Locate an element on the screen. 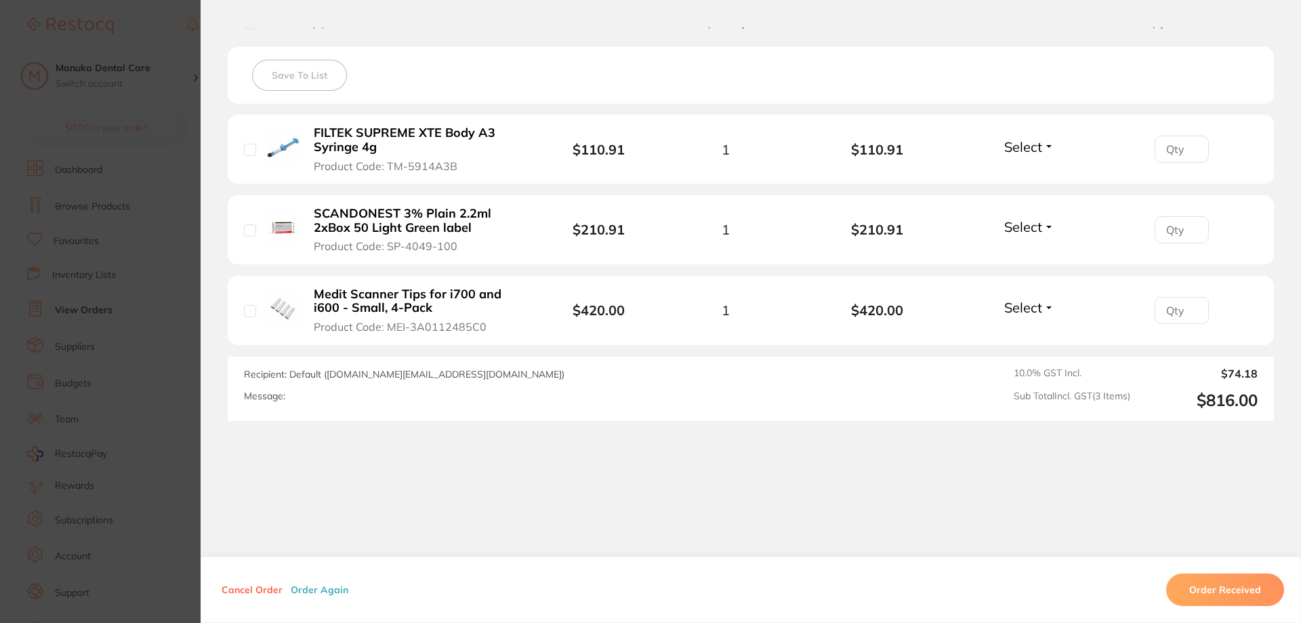 The width and height of the screenshot is (1301, 623). button: Order Again is located at coordinates (319, 590).